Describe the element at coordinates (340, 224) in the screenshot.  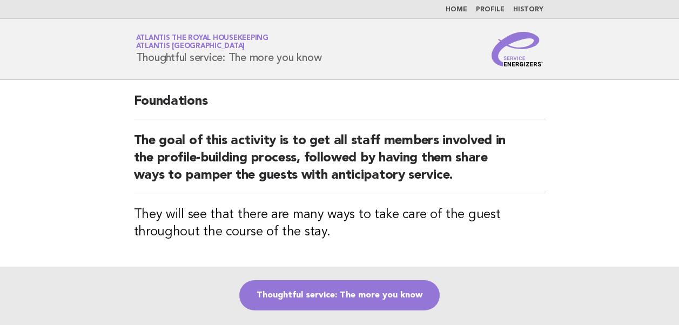
I see `h3: They will see that there are many ways to take care of the guest throughout the course of the stay.` at that location.